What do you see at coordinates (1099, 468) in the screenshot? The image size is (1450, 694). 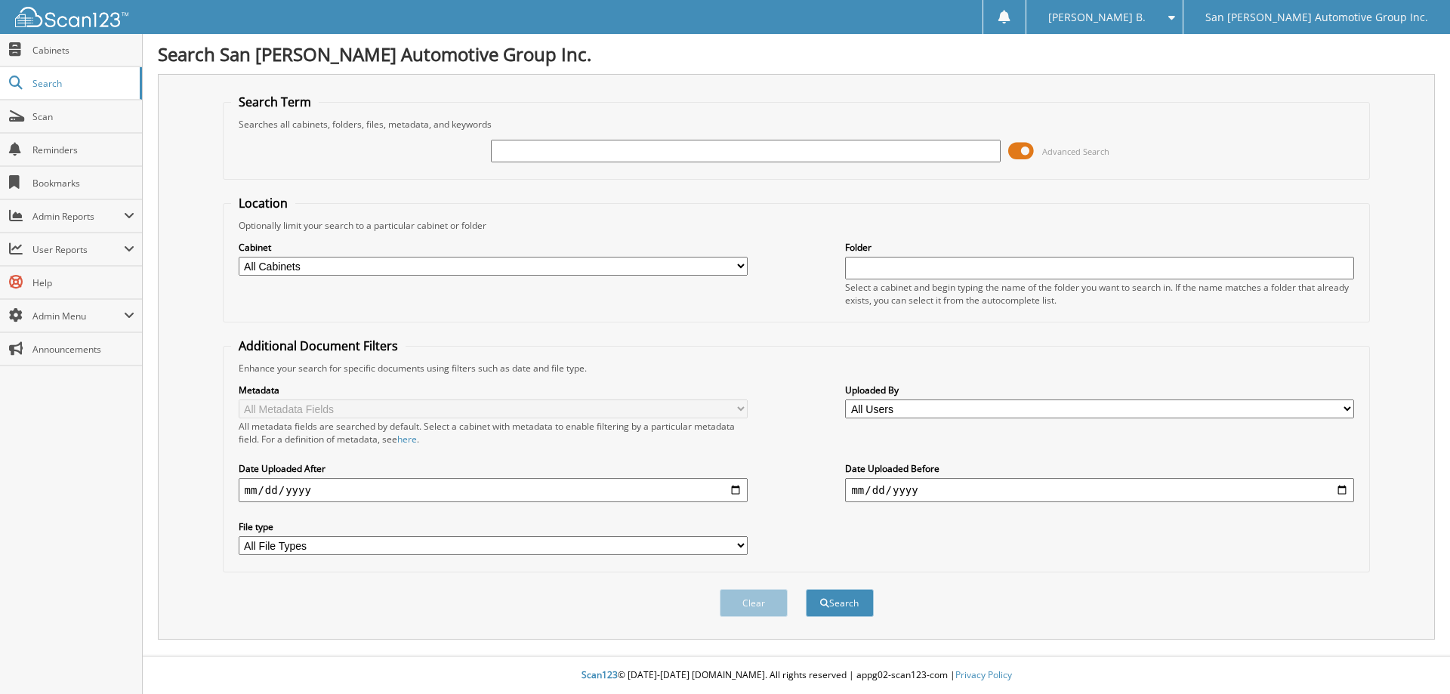 I see `label: Date Uploaded Before` at bounding box center [1099, 468].